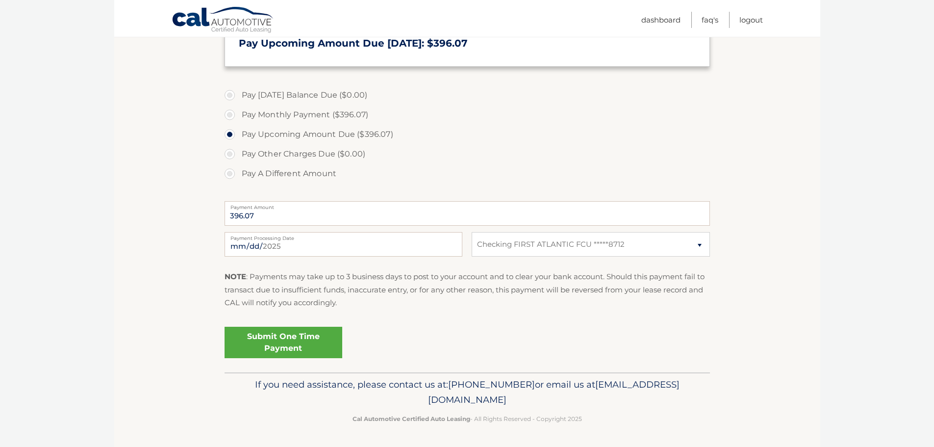 The image size is (934, 447). What do you see at coordinates (235, 276) in the screenshot?
I see `strong: NOTE` at bounding box center [235, 276].